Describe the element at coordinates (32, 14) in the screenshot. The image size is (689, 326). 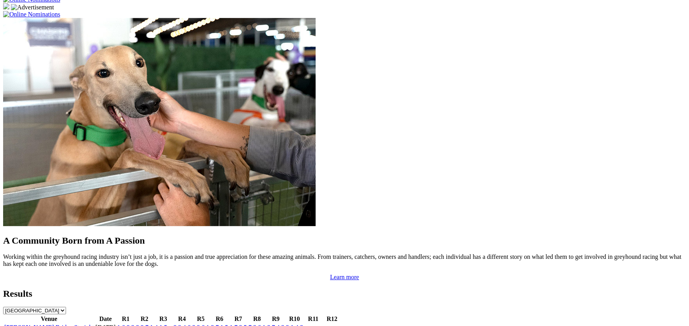
I see `img: Online Nominations` at that location.